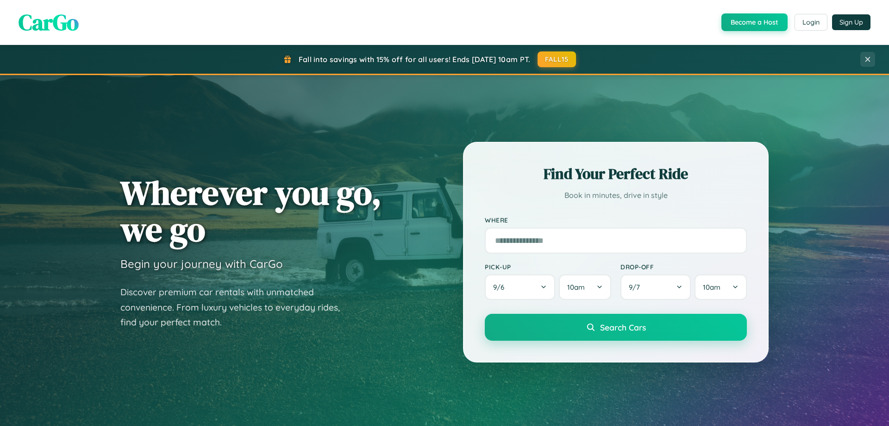  Describe the element at coordinates (616, 174) in the screenshot. I see `h2: Find Your Perfect Ride` at that location.